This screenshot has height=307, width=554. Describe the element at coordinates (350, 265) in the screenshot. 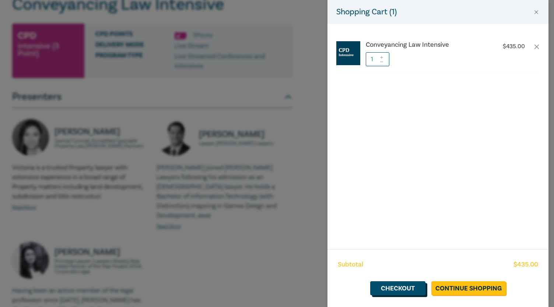

I see `span: Subtotal` at that location.